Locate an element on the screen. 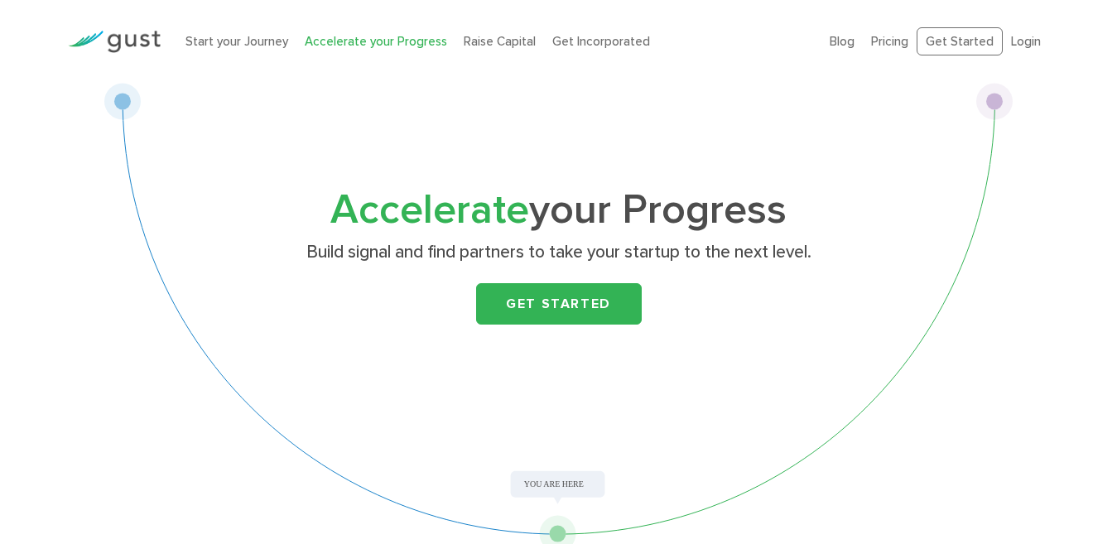  p: Build signal and find partners to take your startup to the next level. is located at coordinates (558, 253).